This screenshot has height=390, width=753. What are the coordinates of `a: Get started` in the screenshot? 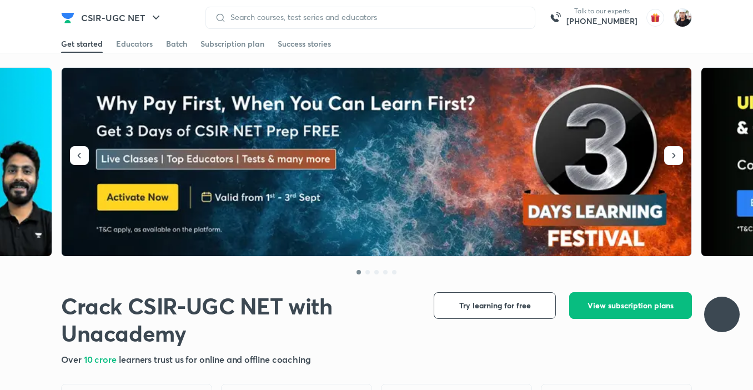 It's located at (82, 44).